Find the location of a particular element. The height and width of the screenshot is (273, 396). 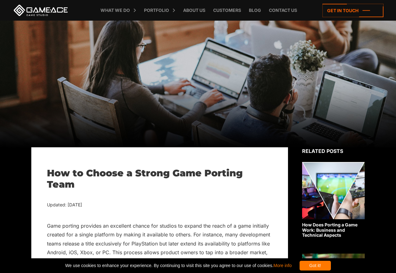

h1: How to Choose a Strong Game Porting Team is located at coordinates (160, 179).